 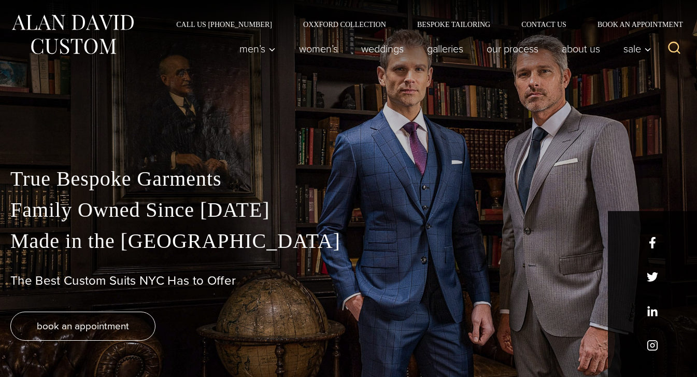 What do you see at coordinates (382, 49) in the screenshot?
I see `a: weddings` at bounding box center [382, 49].